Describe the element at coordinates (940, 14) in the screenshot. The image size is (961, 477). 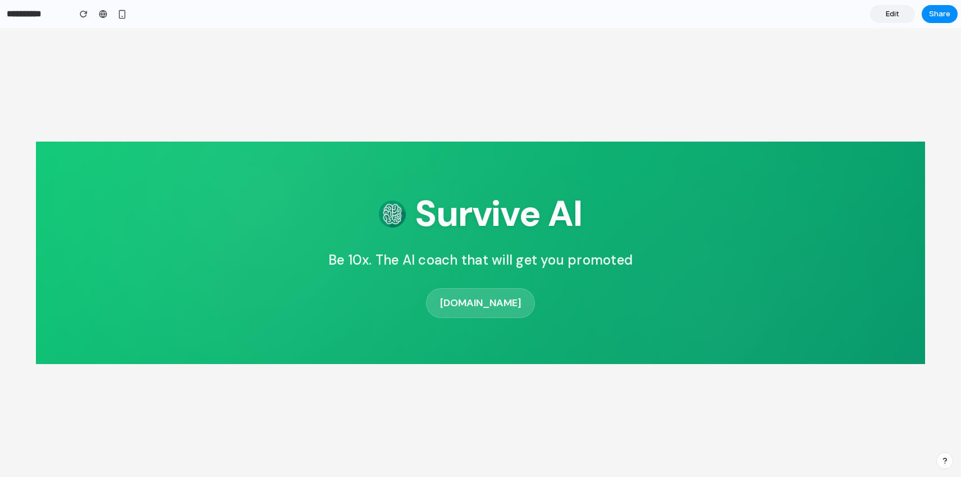
I see `button: Share` at that location.